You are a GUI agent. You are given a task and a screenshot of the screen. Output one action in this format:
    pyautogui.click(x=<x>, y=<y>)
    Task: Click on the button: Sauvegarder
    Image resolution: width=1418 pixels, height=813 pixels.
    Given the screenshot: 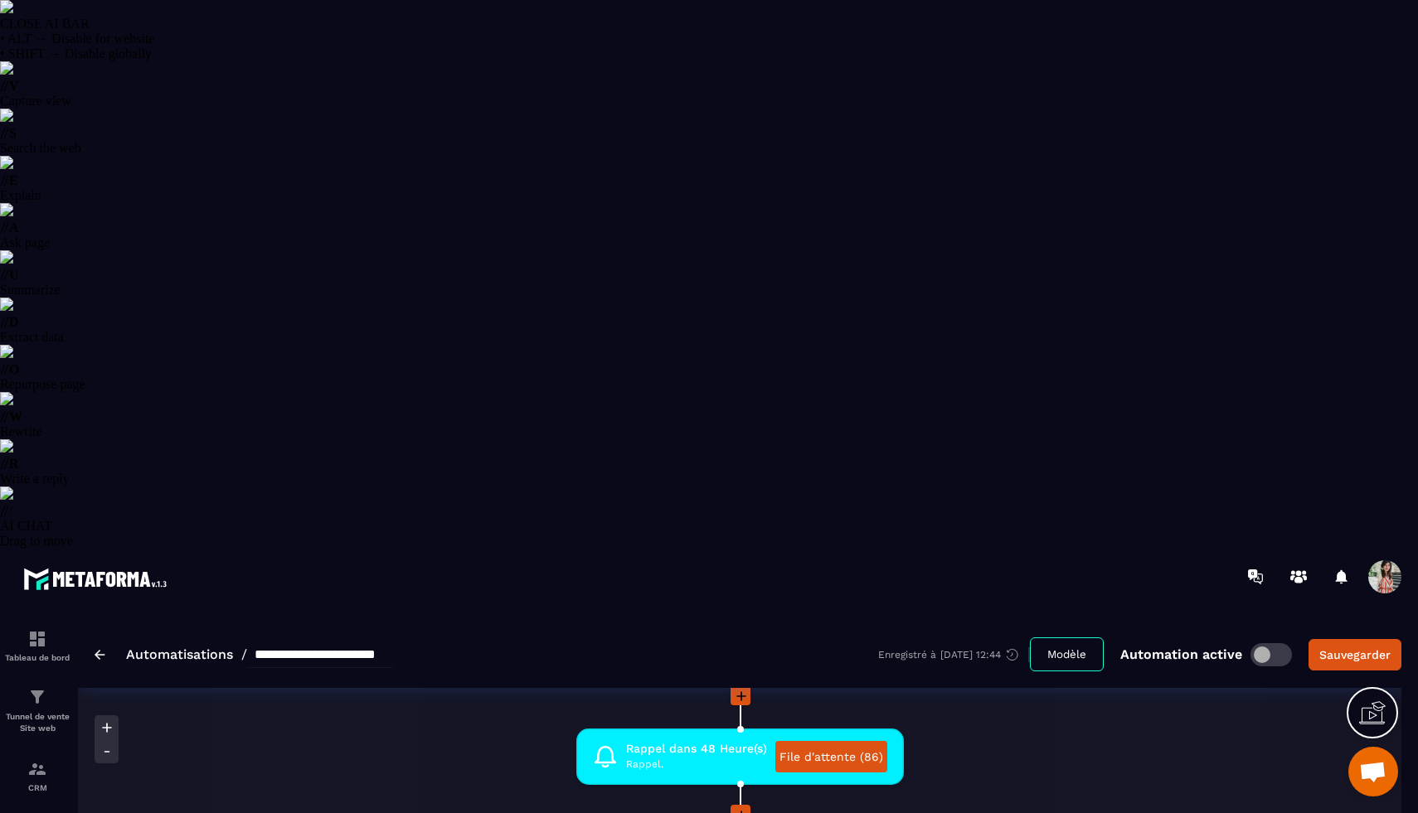 What is the action you would take?
    pyautogui.click(x=1355, y=655)
    